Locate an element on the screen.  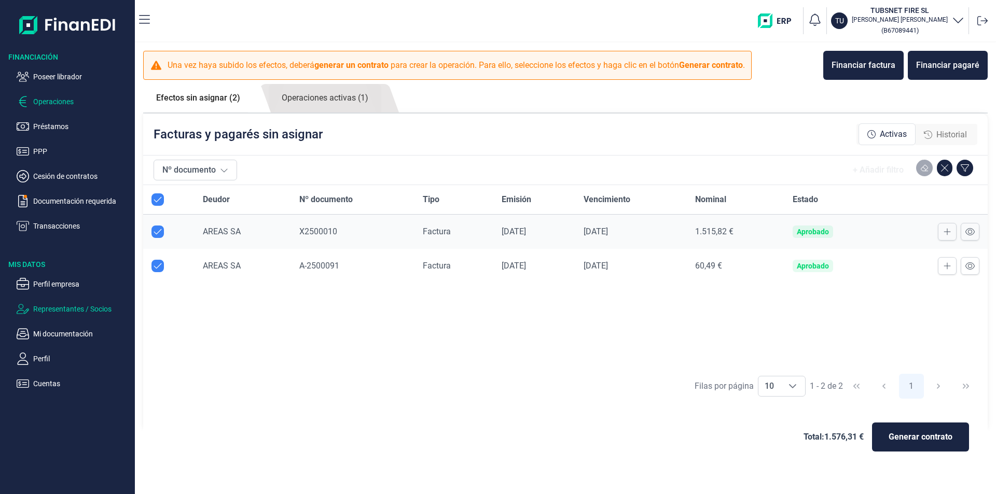
span: Tipo is located at coordinates (431, 200).